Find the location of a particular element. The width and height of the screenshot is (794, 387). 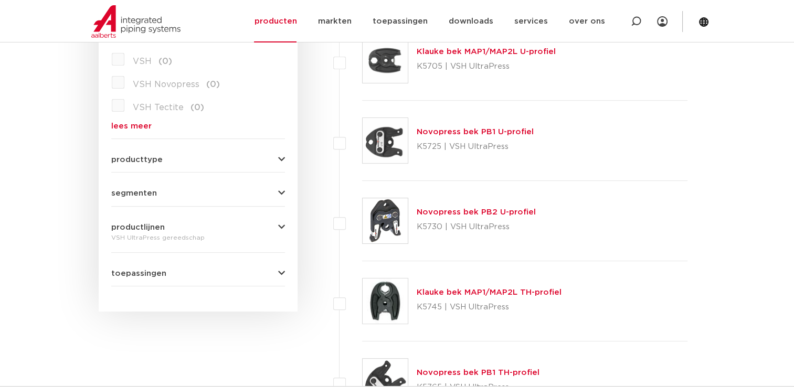

img: Thumbnail for Novopress bek PB1 U-profiel is located at coordinates (385, 141).